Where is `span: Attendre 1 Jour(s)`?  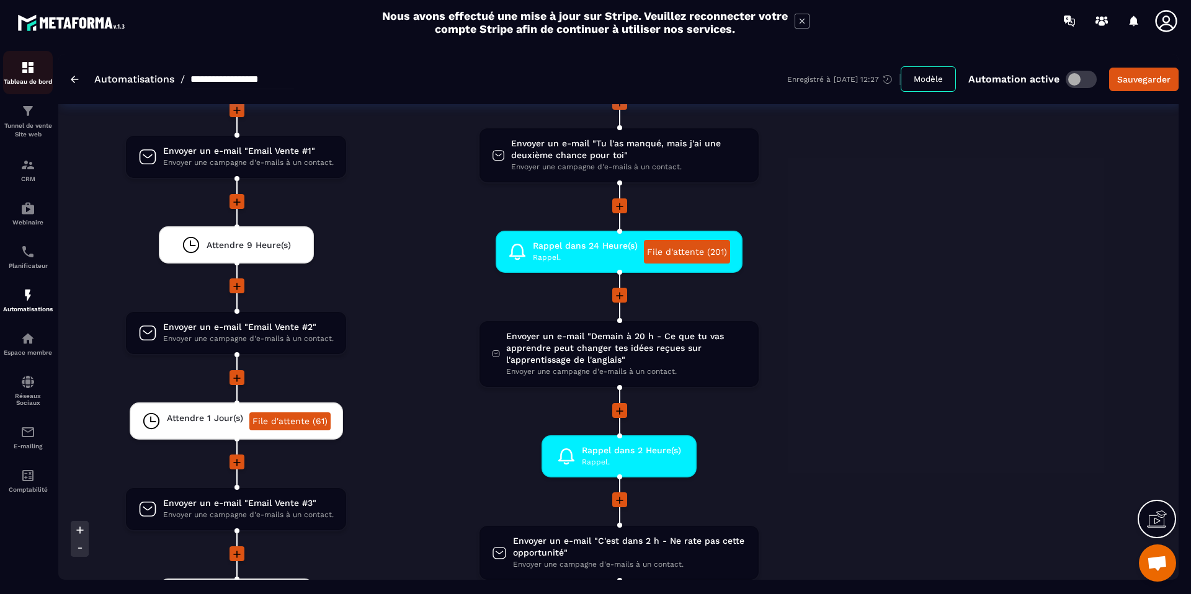 span: Attendre 1 Jour(s) is located at coordinates (205, 418).